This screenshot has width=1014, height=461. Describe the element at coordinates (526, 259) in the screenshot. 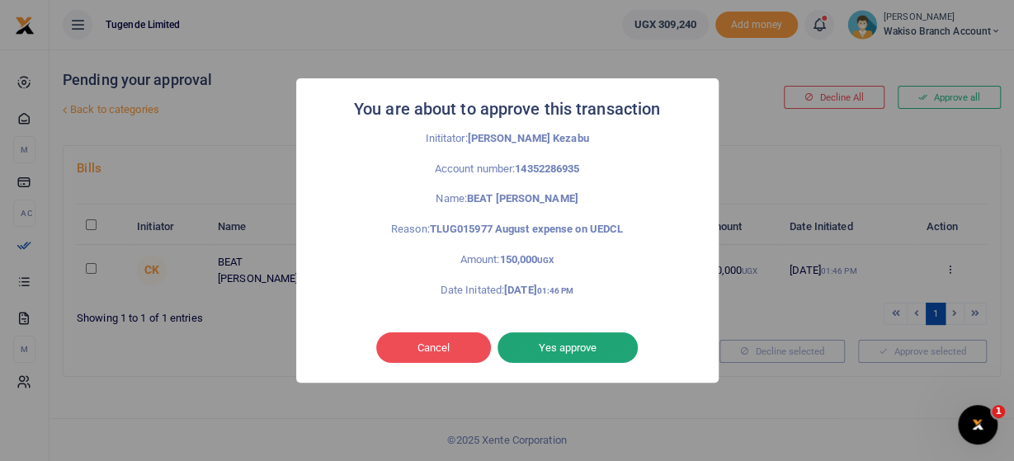

I see `strong: 150,000` at that location.